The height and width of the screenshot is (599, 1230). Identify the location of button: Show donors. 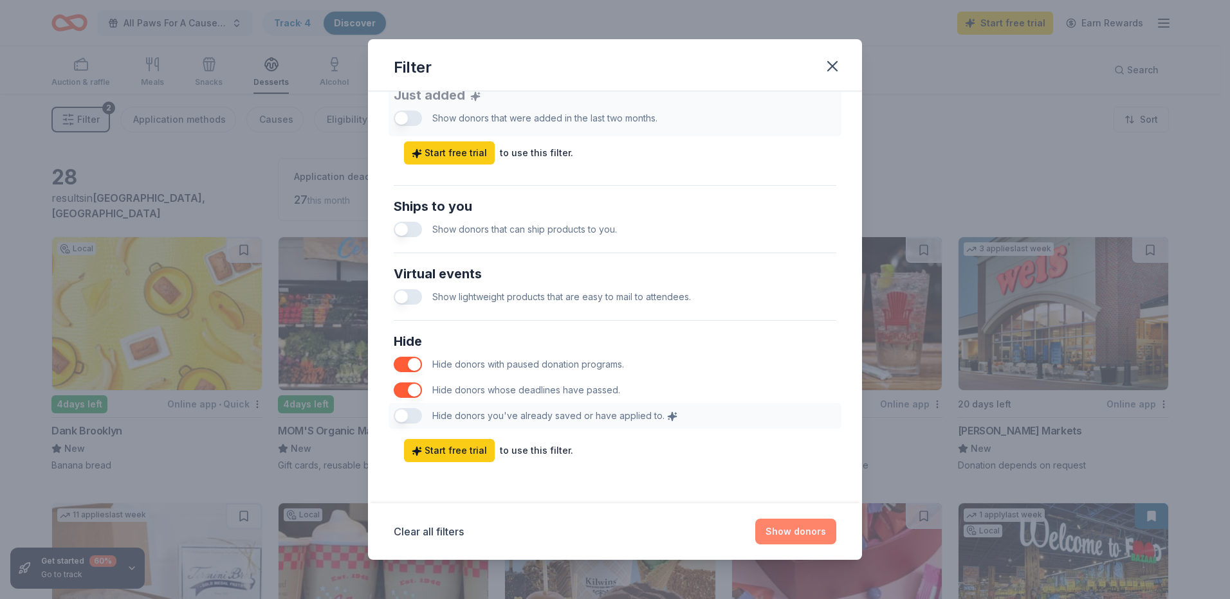
(796, 532).